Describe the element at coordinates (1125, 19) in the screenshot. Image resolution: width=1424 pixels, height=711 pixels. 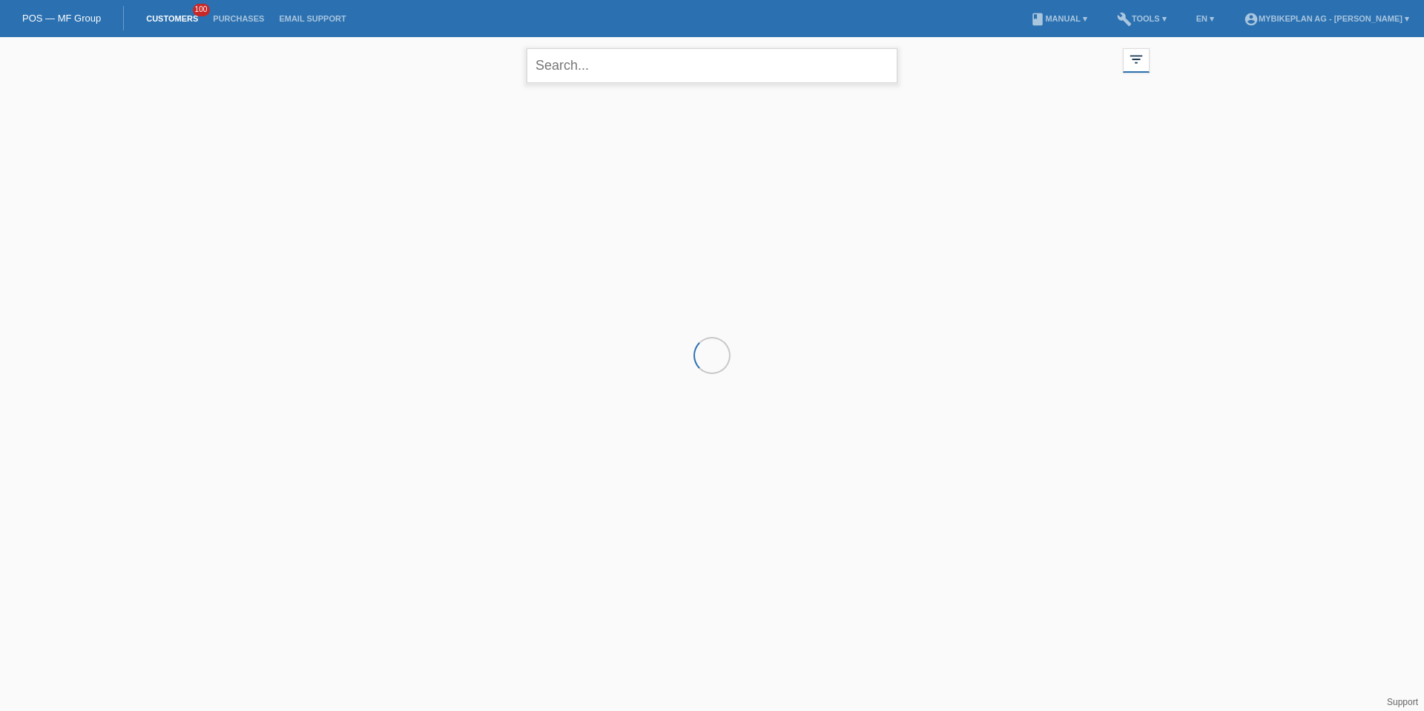
I see `i: build` at that location.